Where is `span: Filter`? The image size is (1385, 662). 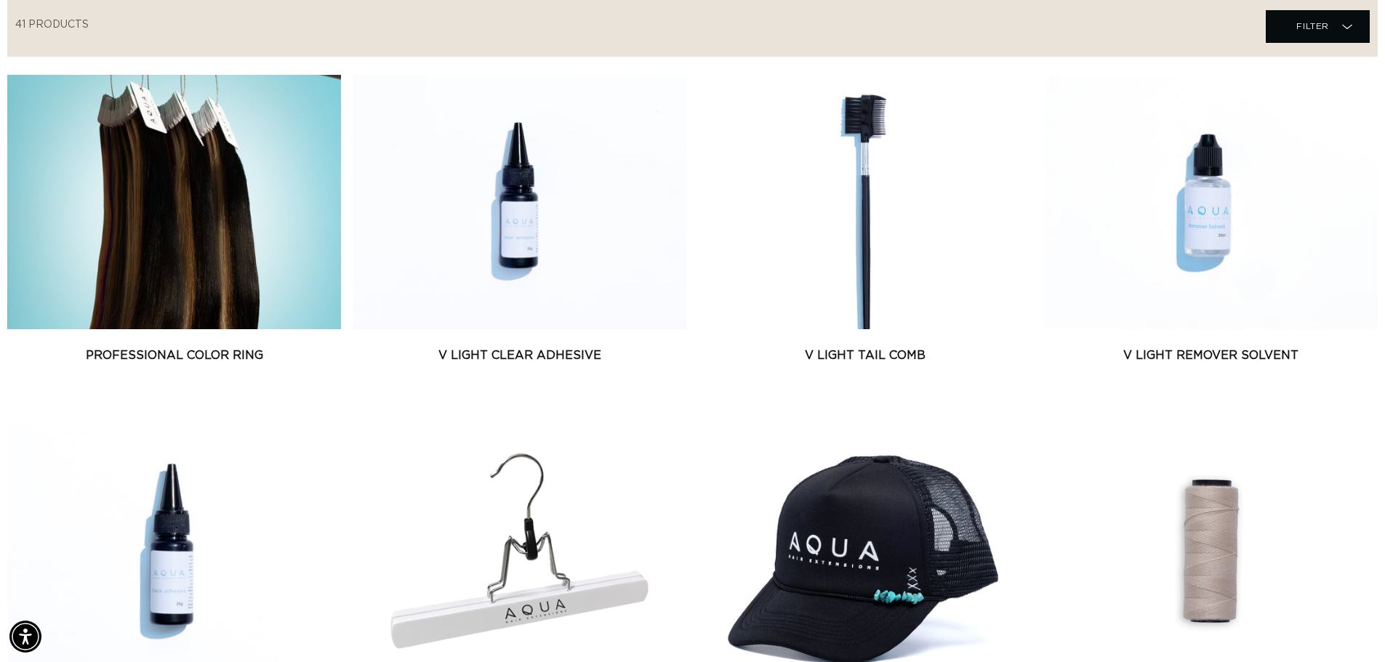 span: Filter is located at coordinates (1312, 26).